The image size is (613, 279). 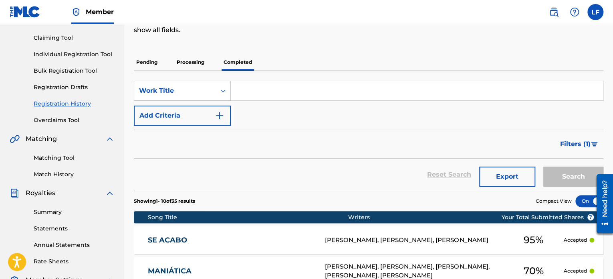 What do you see at coordinates (74, 261) in the screenshot?
I see `a: Rate Sheets` at bounding box center [74, 261].